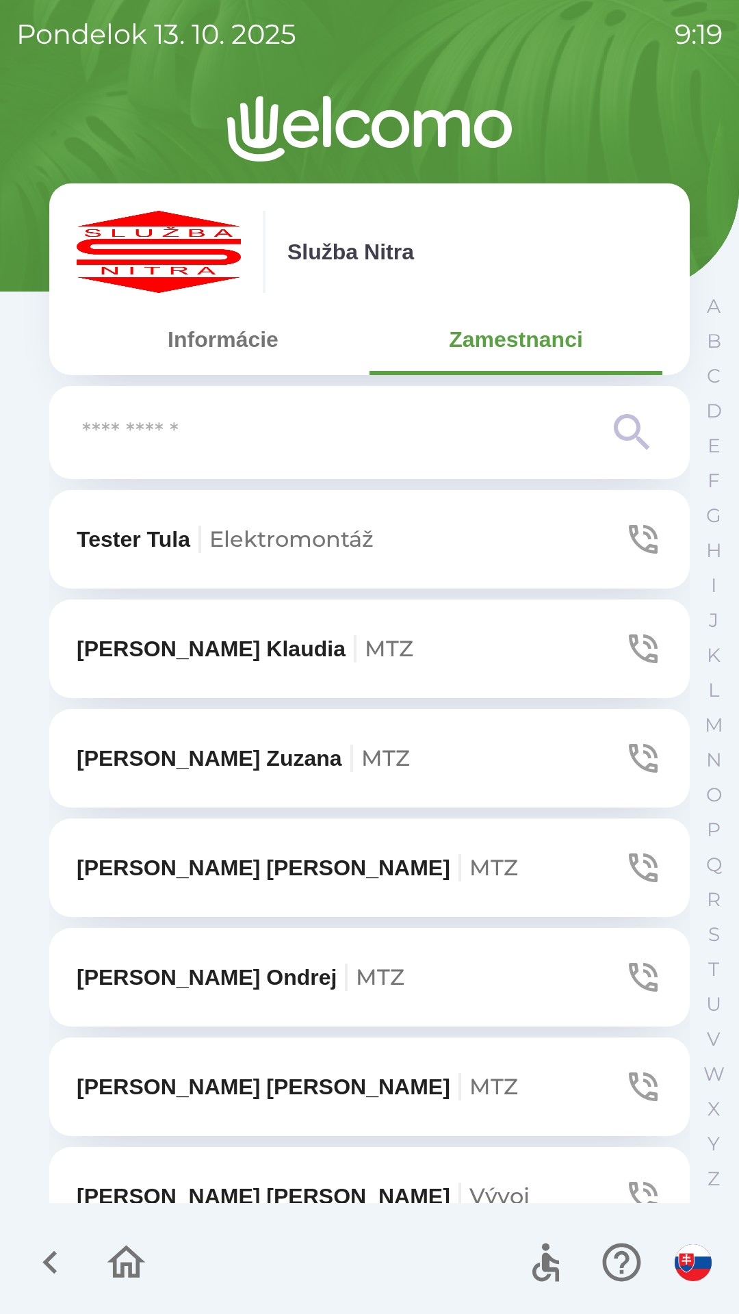 Image resolution: width=739 pixels, height=1314 pixels. What do you see at coordinates (223, 339) in the screenshot?
I see `button: Informácie` at bounding box center [223, 339].